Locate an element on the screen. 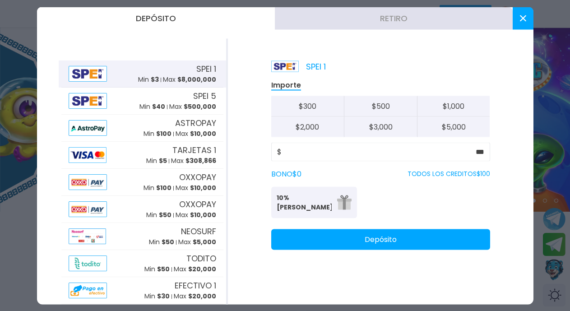 This screenshot has height=311, width=570. span: EFECTIVO 1 is located at coordinates (195, 285).